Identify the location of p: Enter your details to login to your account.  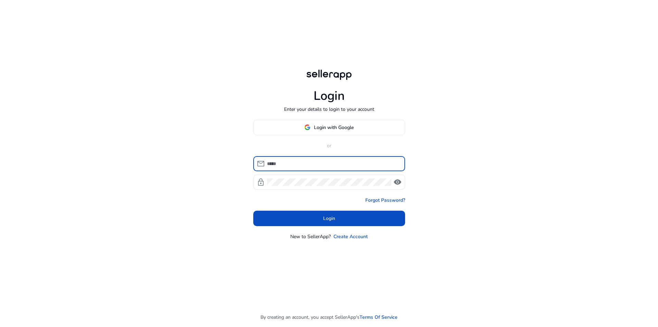
(329, 109).